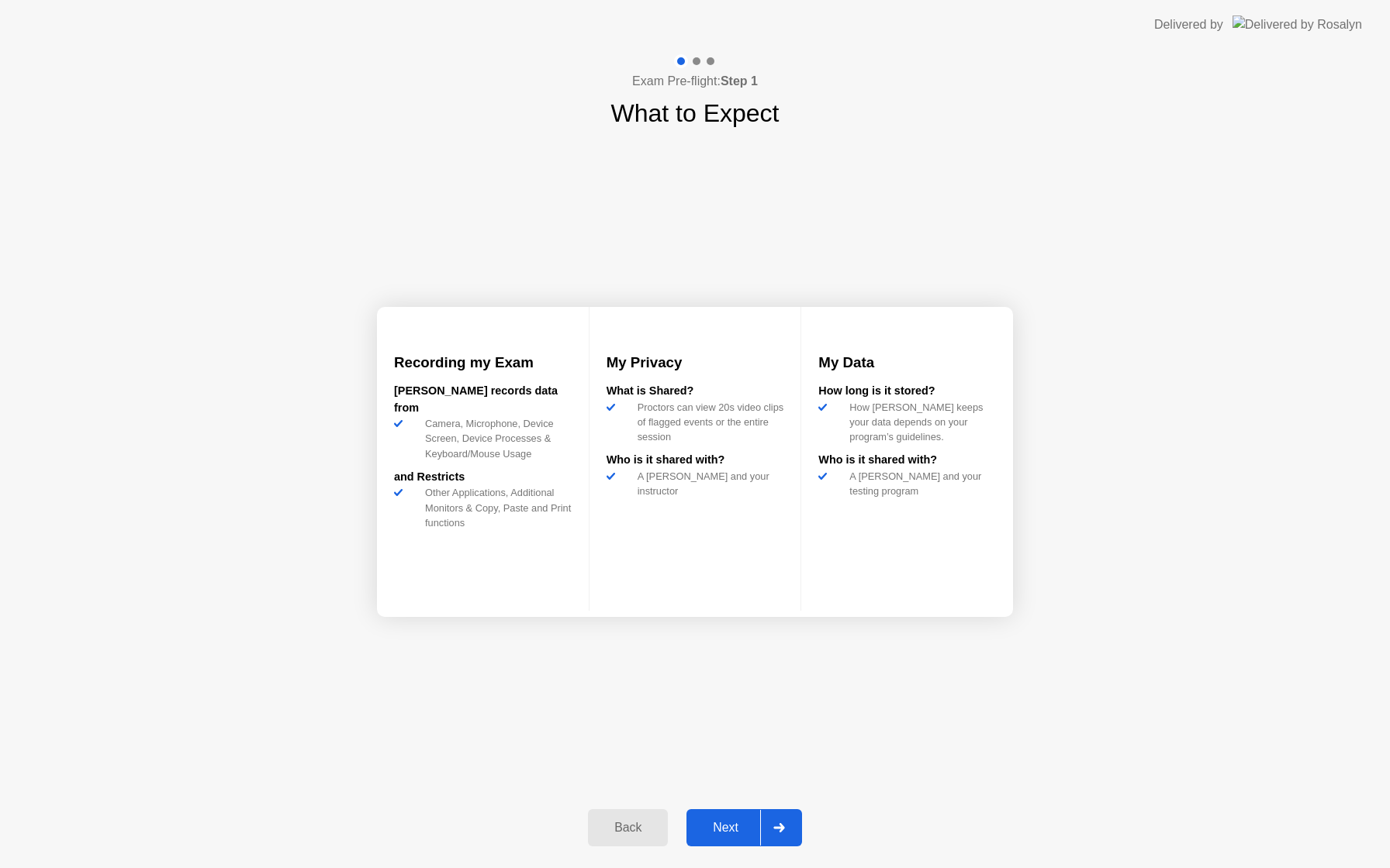 The height and width of the screenshot is (868, 1390). Describe the element at coordinates (906, 362) in the screenshot. I see `h3: My Data` at that location.